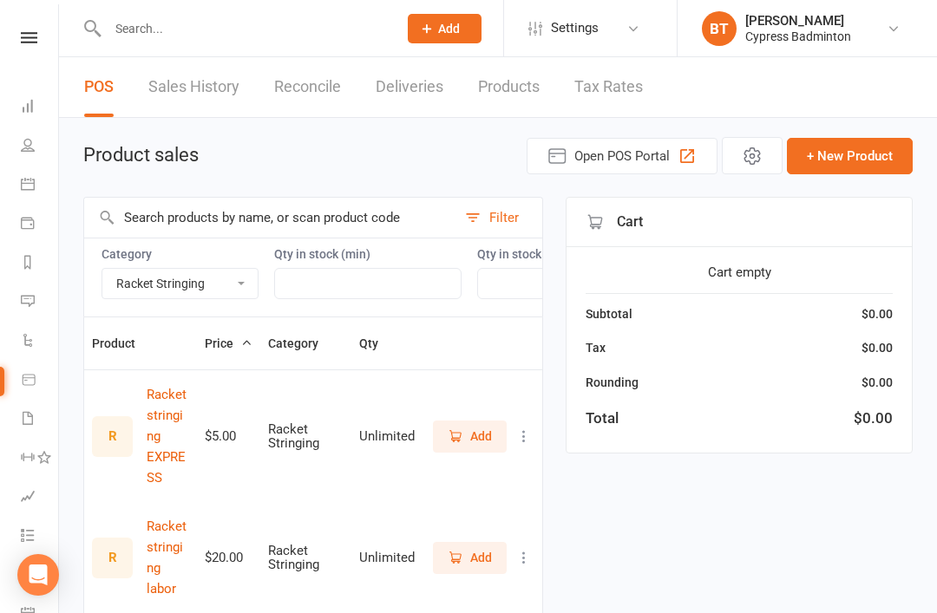 The height and width of the screenshot is (613, 937). I want to click on div: Cart empty, so click(739, 272).